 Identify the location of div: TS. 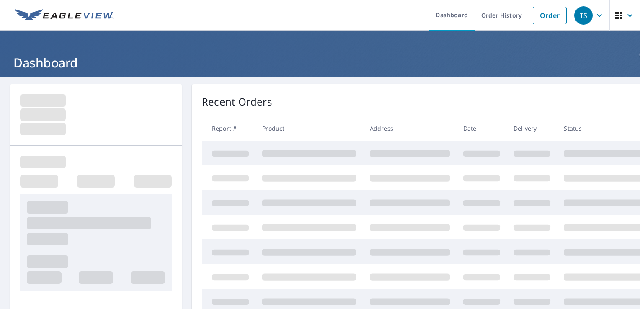
(583, 15).